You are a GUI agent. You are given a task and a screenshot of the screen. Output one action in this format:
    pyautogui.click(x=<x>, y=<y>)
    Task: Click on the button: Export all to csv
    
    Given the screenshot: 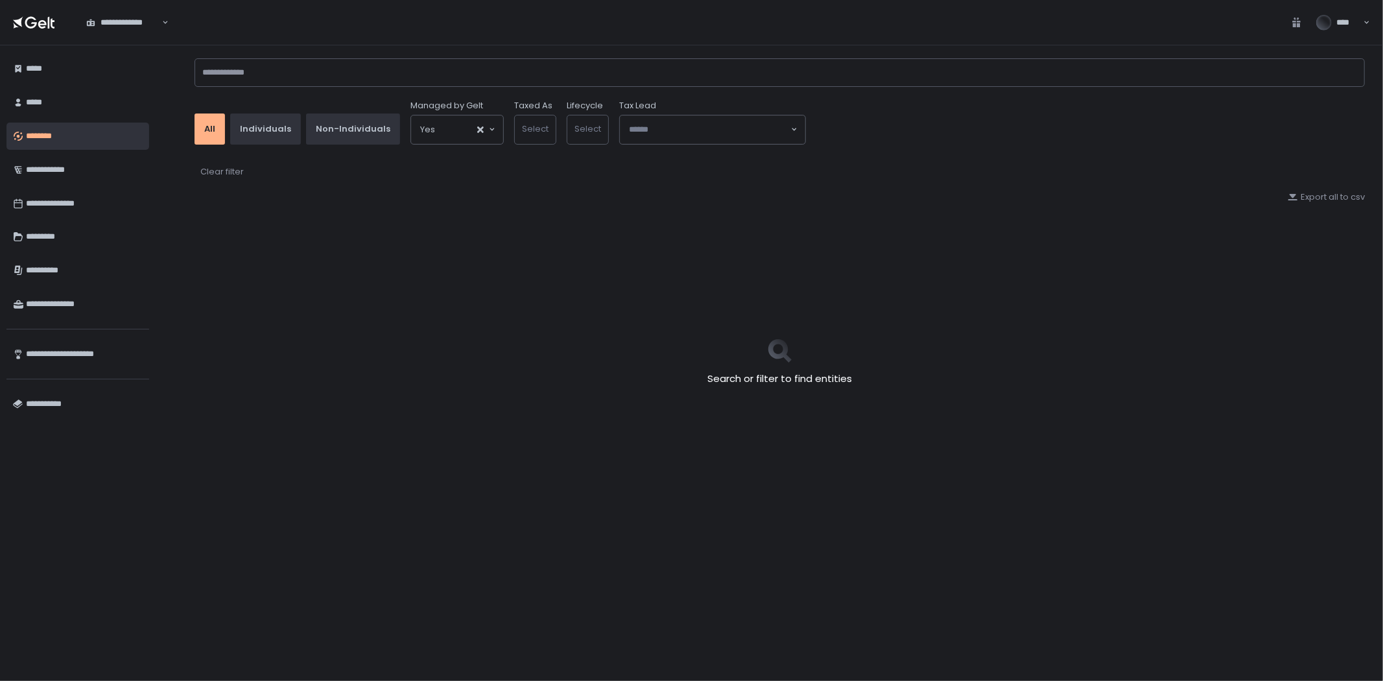 What is the action you would take?
    pyautogui.click(x=1326, y=197)
    